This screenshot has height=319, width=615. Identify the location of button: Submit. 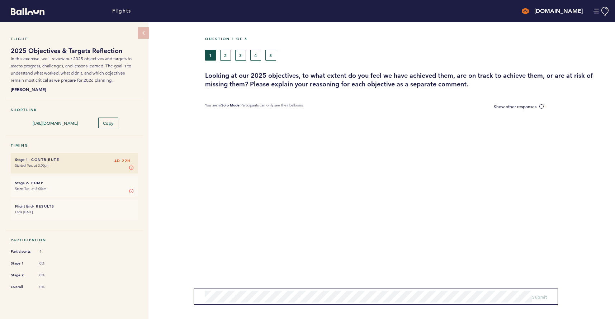
(539, 297).